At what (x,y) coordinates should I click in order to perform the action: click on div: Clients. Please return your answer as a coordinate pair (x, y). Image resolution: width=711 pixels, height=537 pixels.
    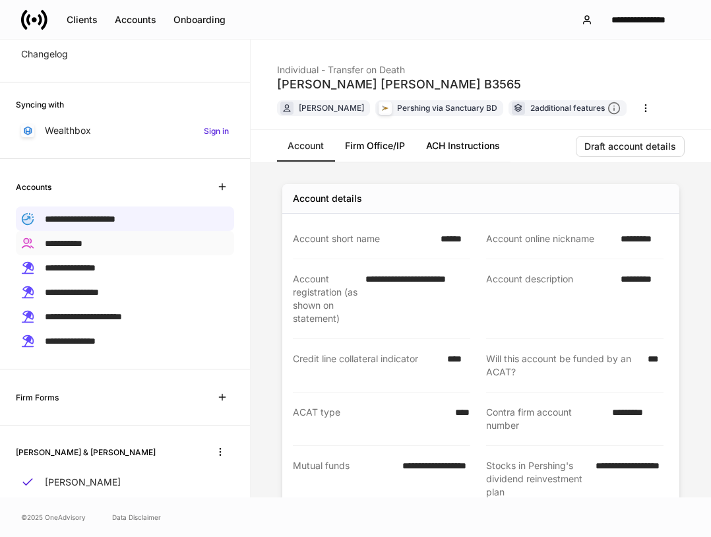
    Looking at the image, I should click on (82, 20).